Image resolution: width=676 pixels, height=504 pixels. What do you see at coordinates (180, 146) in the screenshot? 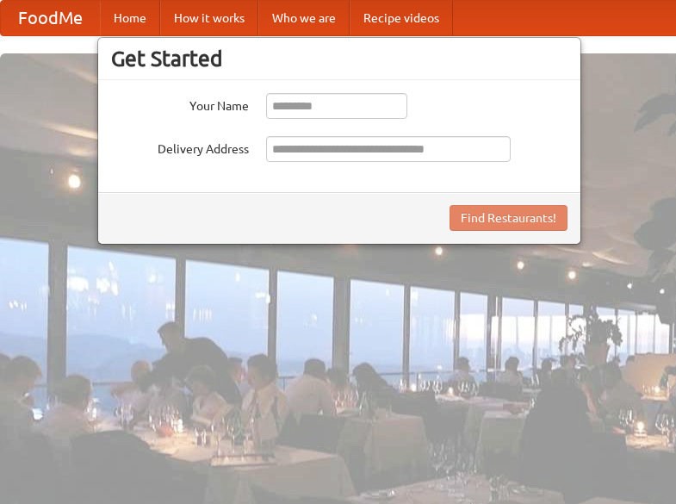
I see `label: Delivery Address` at bounding box center [180, 146].